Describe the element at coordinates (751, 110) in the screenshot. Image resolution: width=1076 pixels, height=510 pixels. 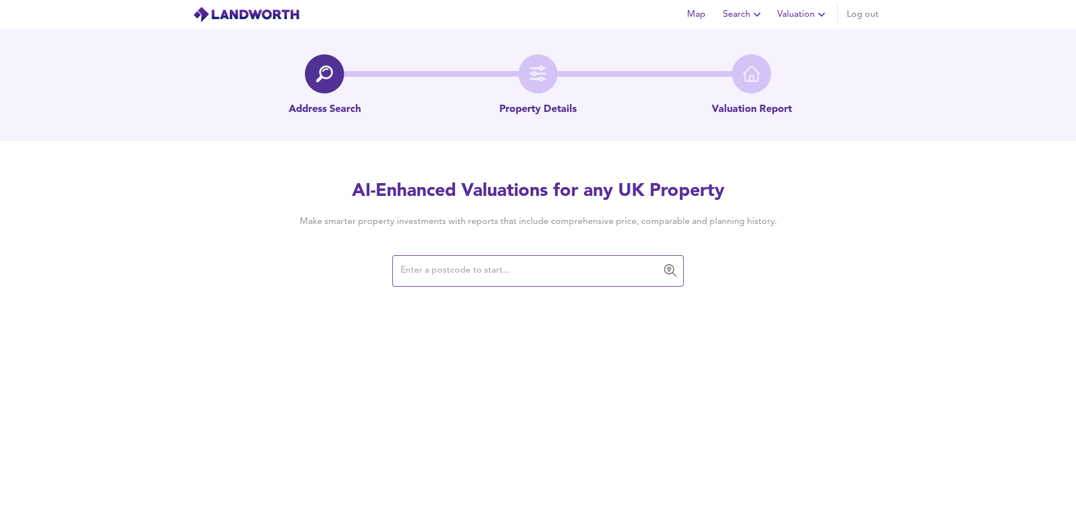
I see `p: Valuation Report` at that location.